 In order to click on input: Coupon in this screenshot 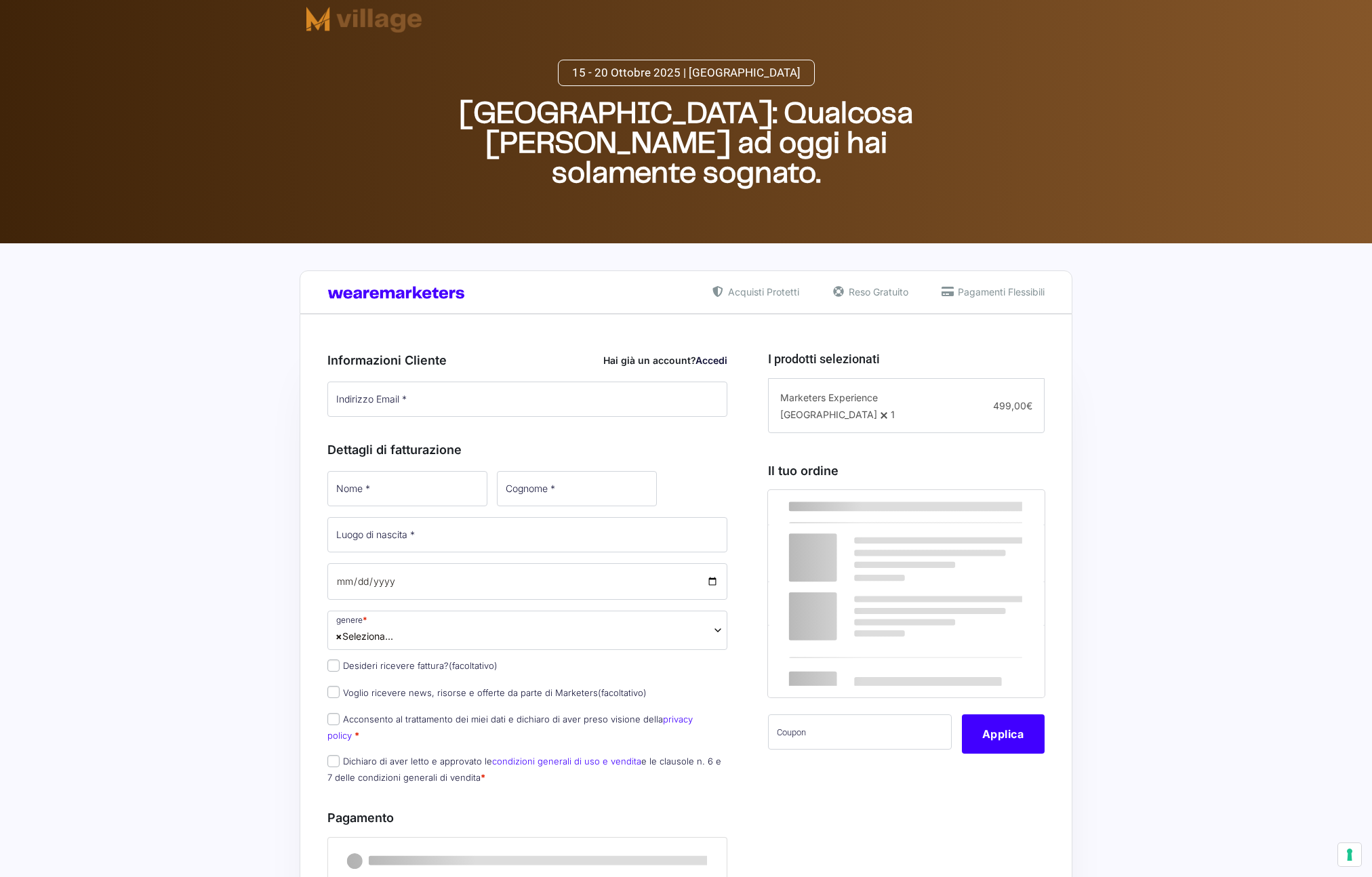, I will do `click(859, 732)`.